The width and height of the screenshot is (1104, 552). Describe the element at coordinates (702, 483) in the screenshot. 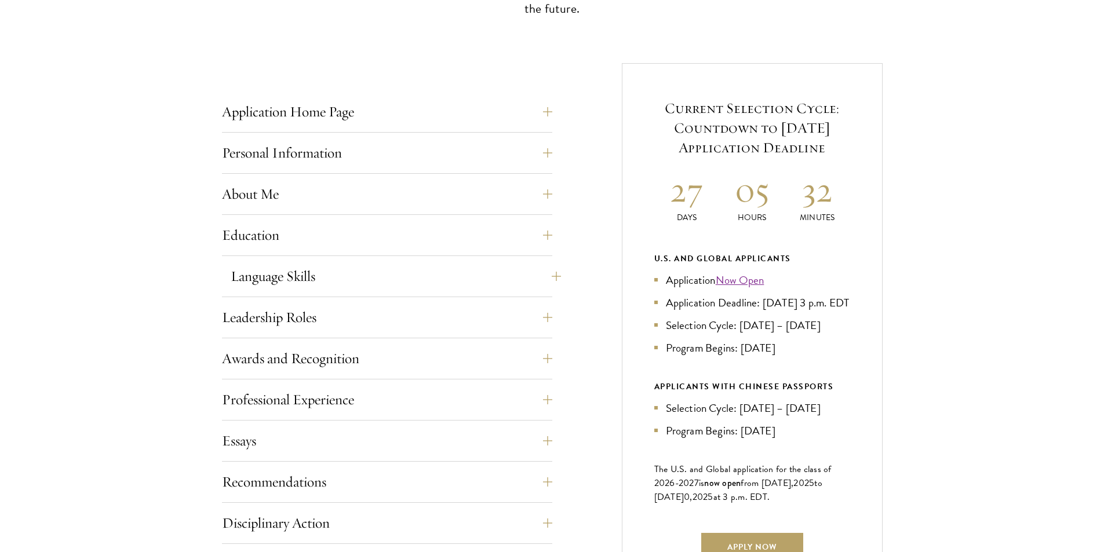

I see `span: is` at that location.